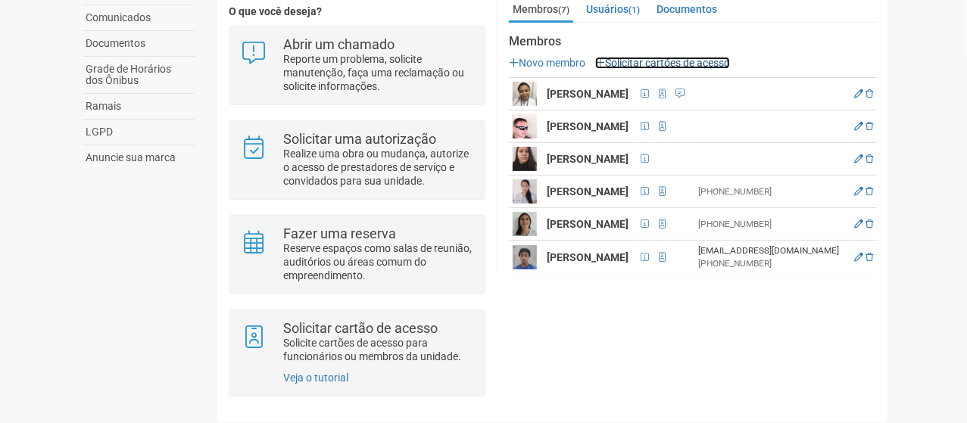 The height and width of the screenshot is (423, 967). I want to click on a: Solicitar cartões de acesso, so click(662, 63).